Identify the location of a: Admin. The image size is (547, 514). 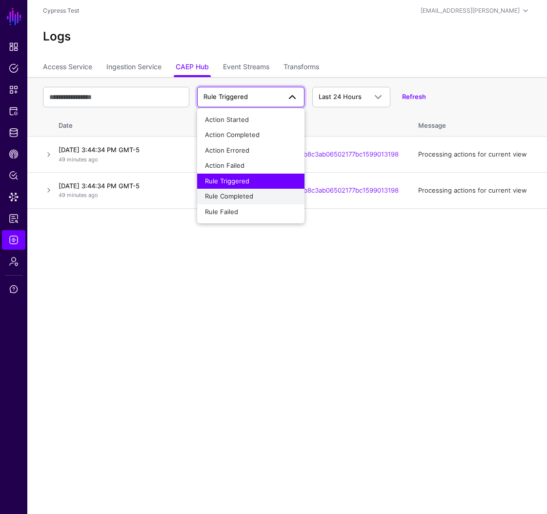
(14, 261).